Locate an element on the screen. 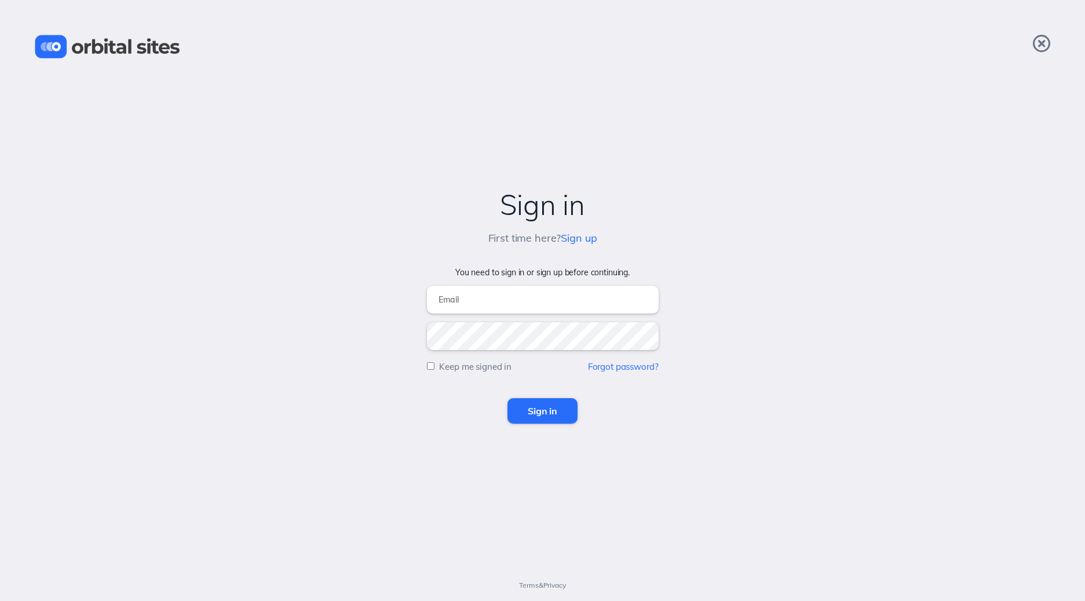 The width and height of the screenshot is (1085, 601). input: Email is located at coordinates (543, 300).